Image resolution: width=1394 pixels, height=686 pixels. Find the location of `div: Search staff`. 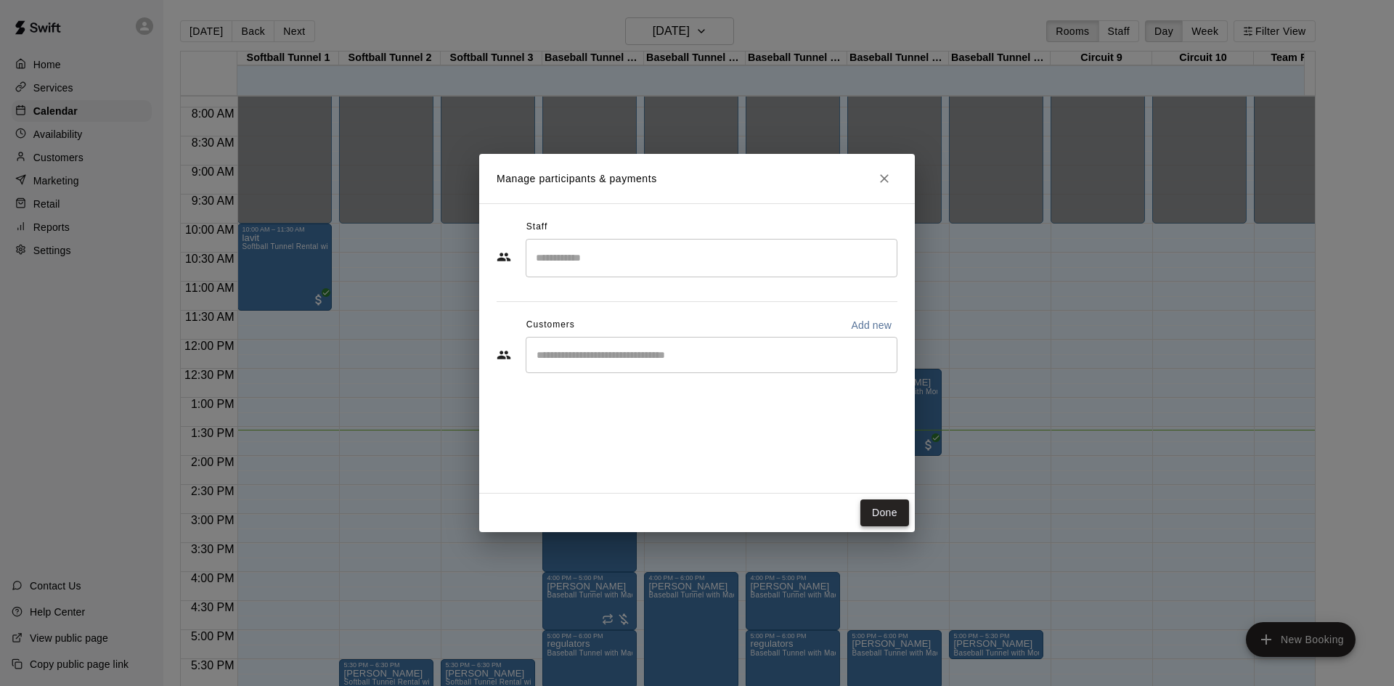

div: Search staff is located at coordinates (711, 258).